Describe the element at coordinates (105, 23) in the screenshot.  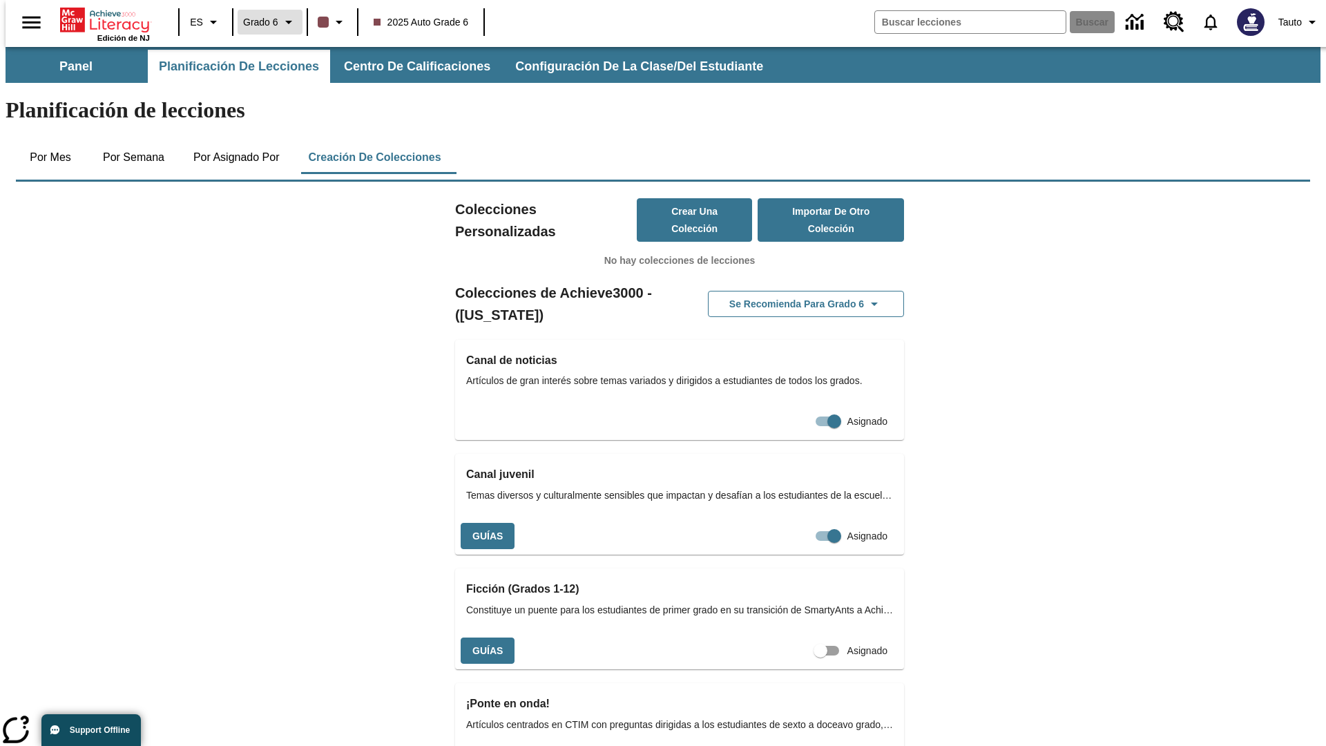
I see `div: Portada` at that location.